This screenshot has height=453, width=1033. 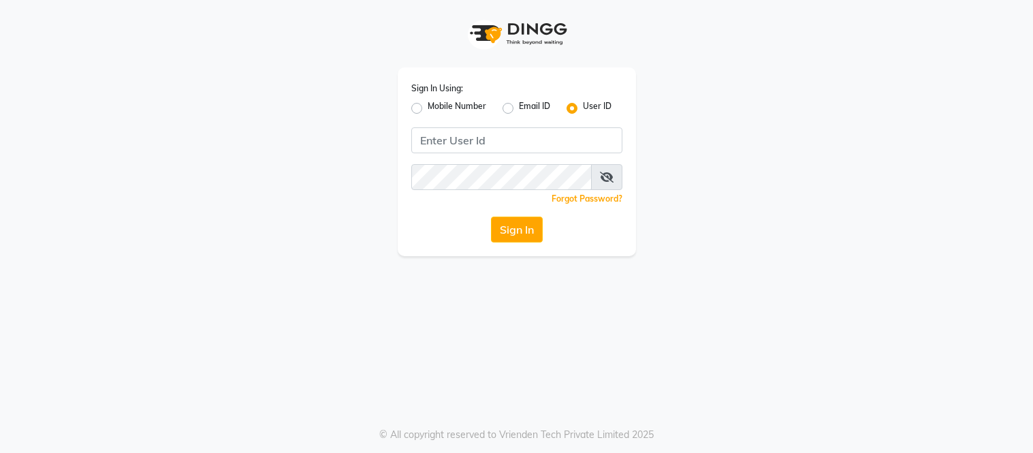 What do you see at coordinates (587, 198) in the screenshot?
I see `a: Forgot Password?` at bounding box center [587, 198].